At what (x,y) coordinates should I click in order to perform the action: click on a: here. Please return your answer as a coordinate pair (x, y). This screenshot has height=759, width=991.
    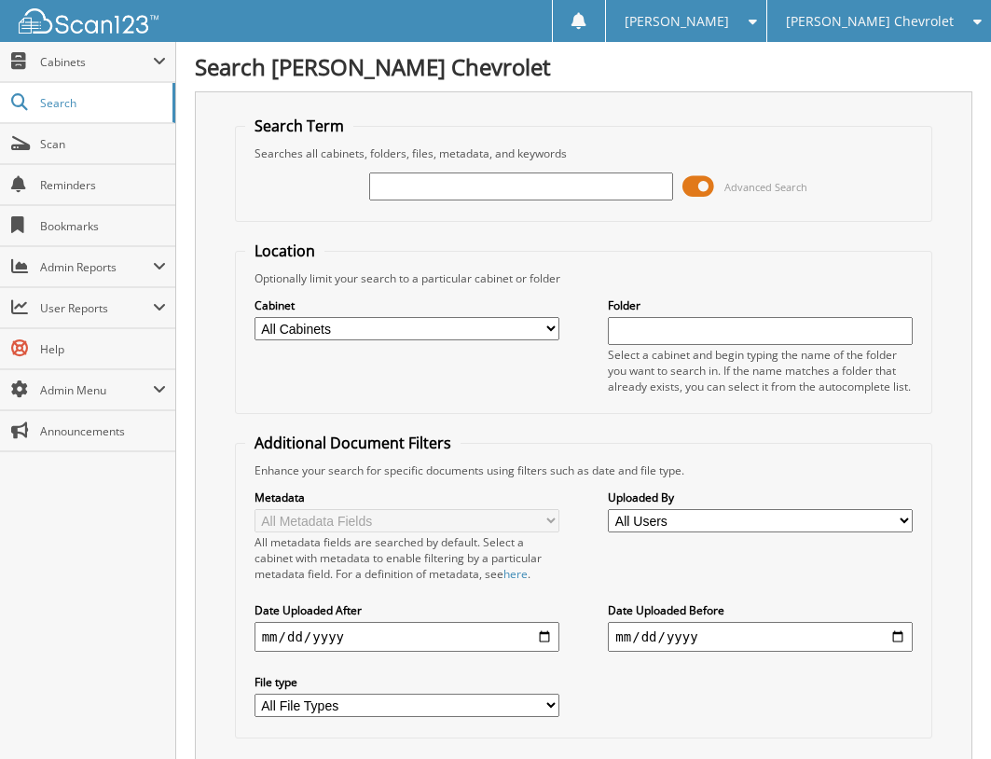
    Looking at the image, I should click on (516, 573).